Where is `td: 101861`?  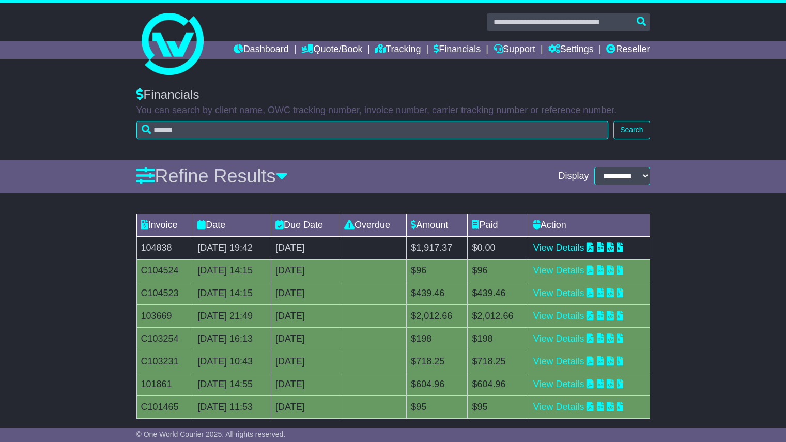 td: 101861 is located at coordinates (165, 384).